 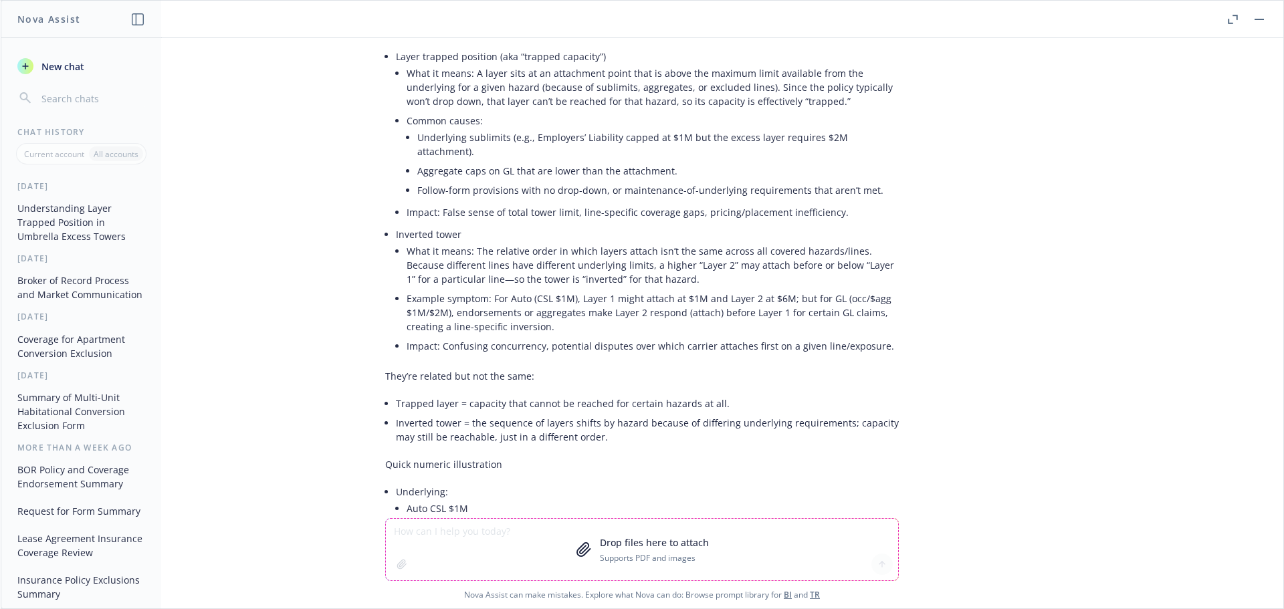 What do you see at coordinates (81, 546) in the screenshot?
I see `button: Lease Agreement Insurance Coverage Review` at bounding box center [81, 546].